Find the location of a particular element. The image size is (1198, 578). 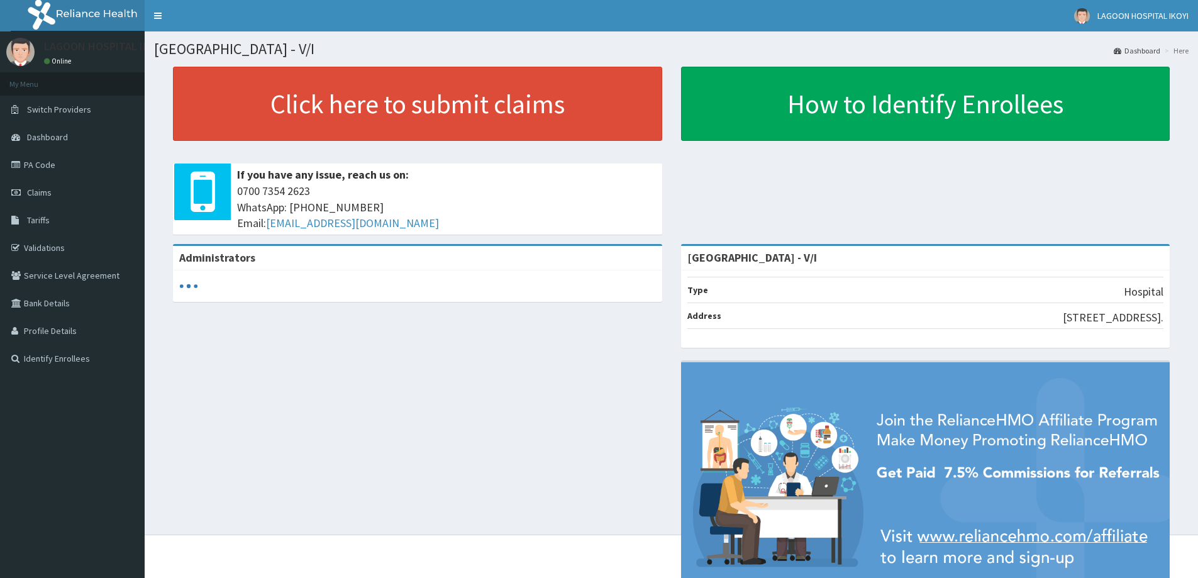

span: Switch Providers is located at coordinates (59, 109).